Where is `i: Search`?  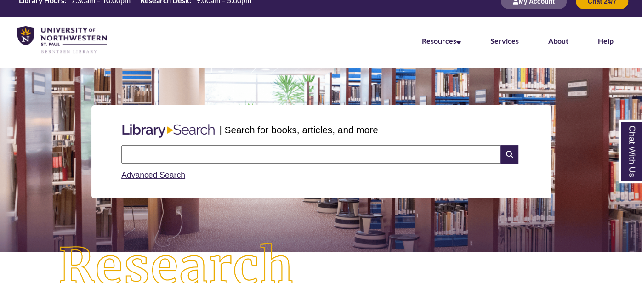
i: Search is located at coordinates (509, 154).